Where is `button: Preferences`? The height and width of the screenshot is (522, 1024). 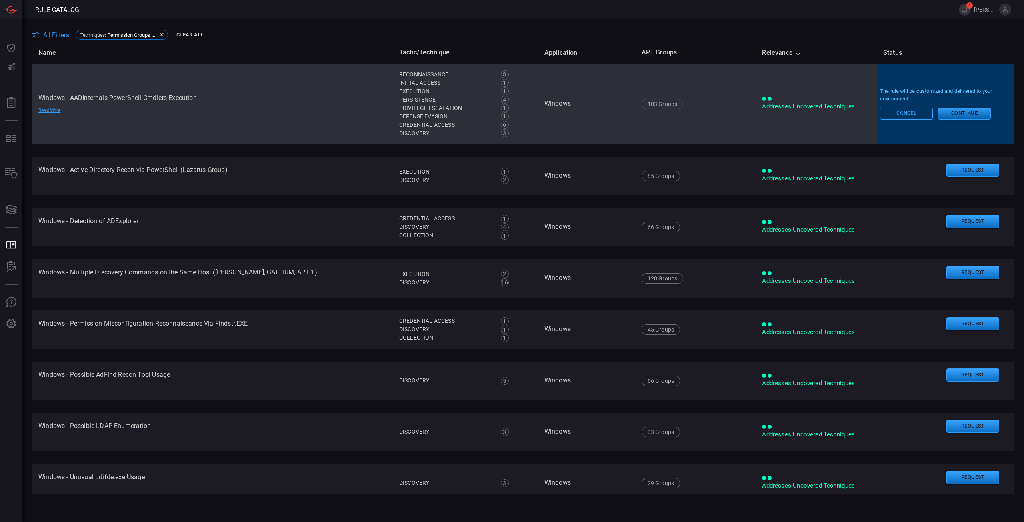
button: Preferences is located at coordinates (11, 324).